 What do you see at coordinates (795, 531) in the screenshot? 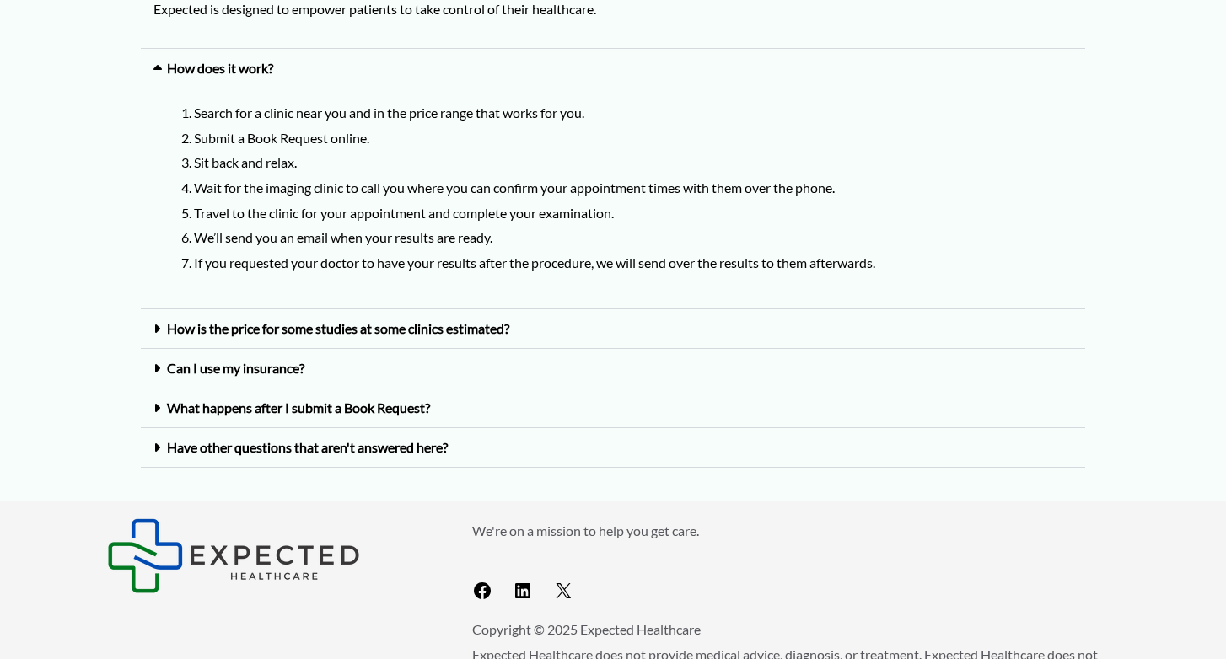
I see `p: We're on a mission to help you get care.` at bounding box center [795, 531].